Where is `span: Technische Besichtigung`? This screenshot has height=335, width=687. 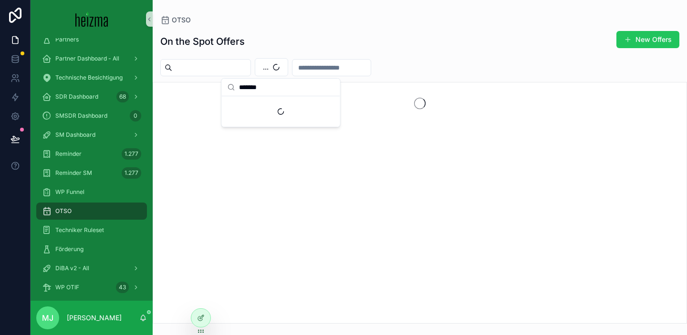
span: Technische Besichtigung is located at coordinates (89, 78).